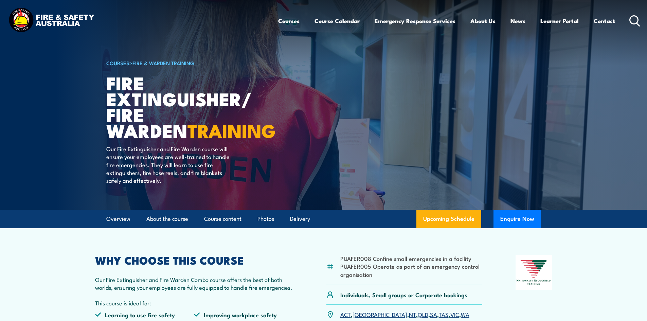  What do you see at coordinates (559, 21) in the screenshot?
I see `a: Learner Portal` at bounding box center [559, 21].